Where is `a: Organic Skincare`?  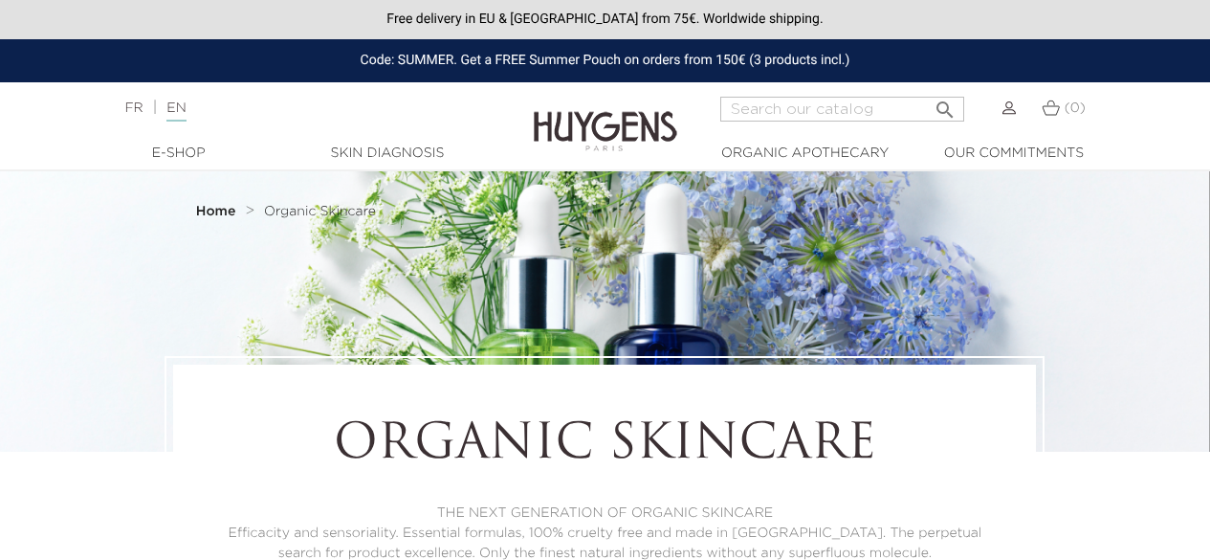
a: Organic Skincare is located at coordinates (320, 211).